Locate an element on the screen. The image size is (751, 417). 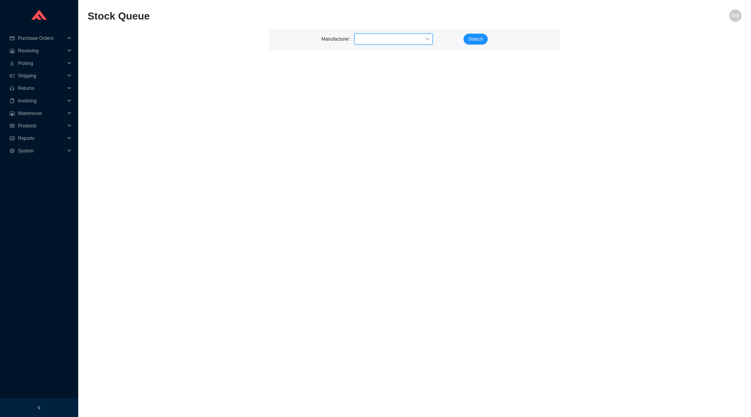
label: Manufacturer is located at coordinates (338, 39).